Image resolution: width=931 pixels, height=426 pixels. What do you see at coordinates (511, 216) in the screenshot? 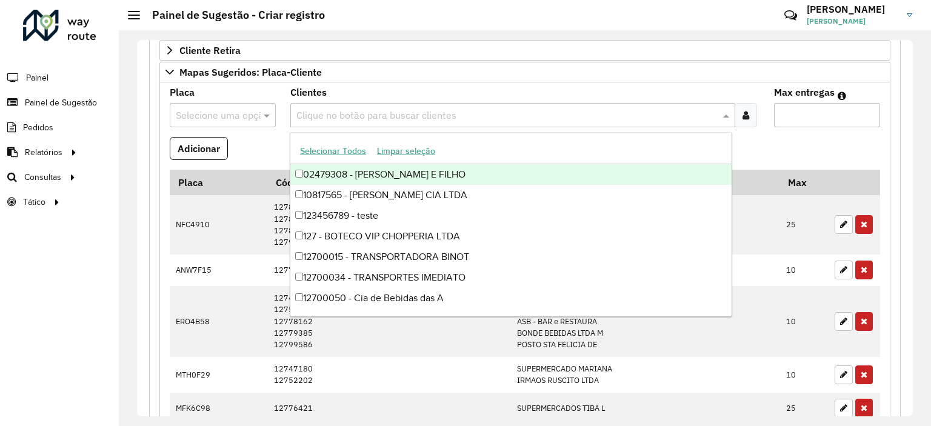
I see `div: 123456789 - teste` at bounding box center [511, 216].